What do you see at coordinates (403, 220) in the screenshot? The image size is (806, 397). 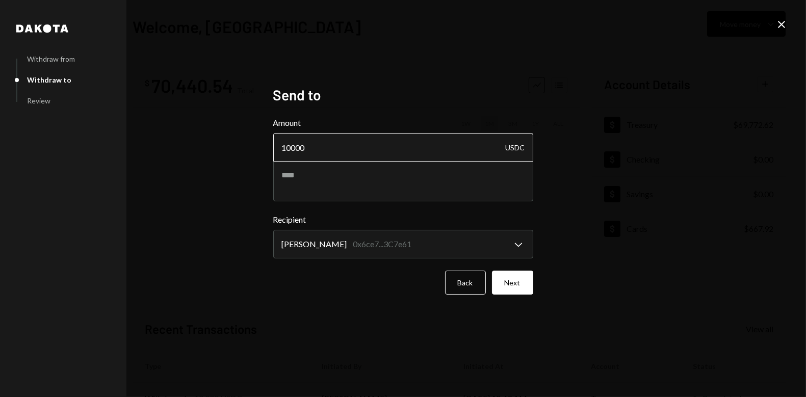 I see `label: Recipient` at bounding box center [403, 220].